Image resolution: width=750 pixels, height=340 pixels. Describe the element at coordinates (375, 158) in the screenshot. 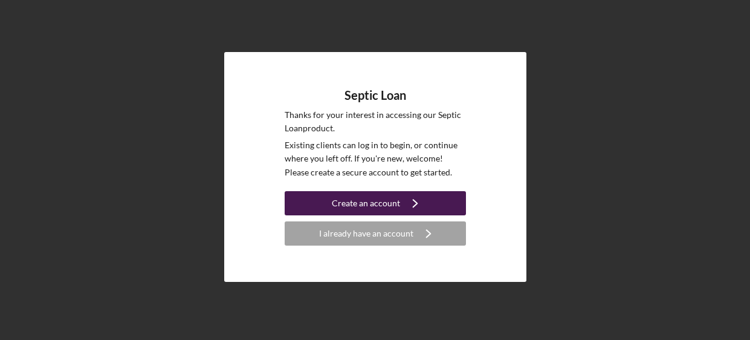

I see `p: Existing clients can log in to begin, or continue where you left off. If you're new, welcome! Ple...` at that location.